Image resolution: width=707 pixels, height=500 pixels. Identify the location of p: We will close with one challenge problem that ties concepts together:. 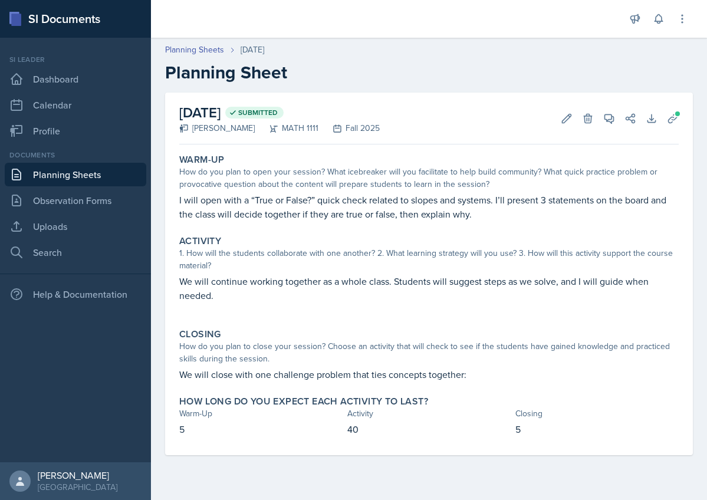
(428, 374).